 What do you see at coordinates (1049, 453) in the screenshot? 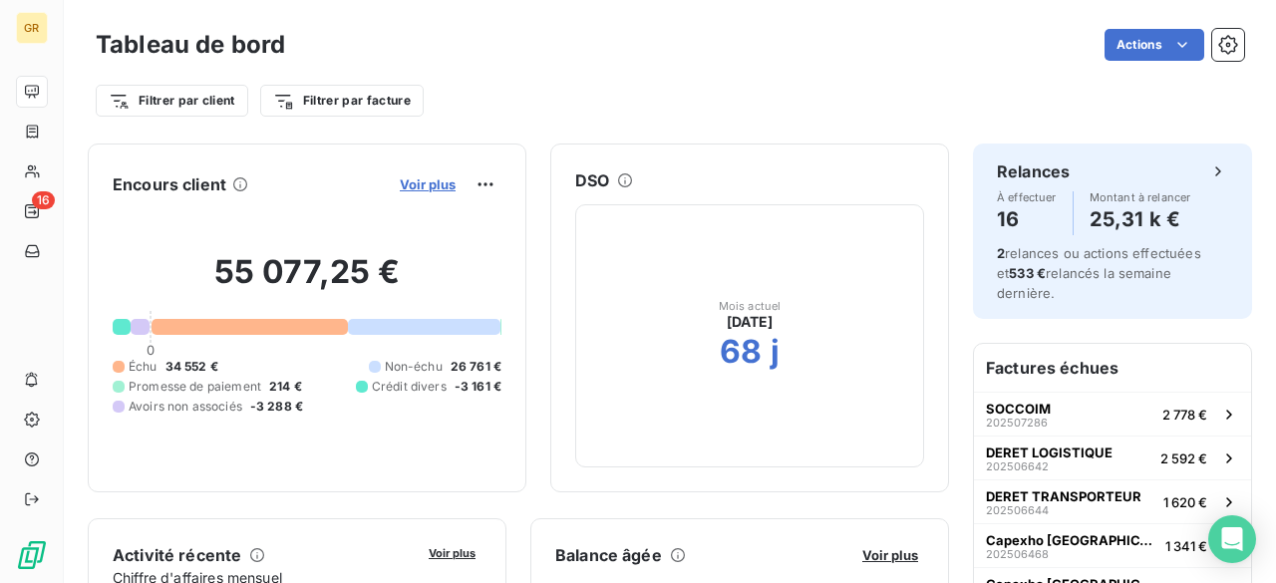
I see `span: DERET LOGISTIQUE` at bounding box center [1049, 453].